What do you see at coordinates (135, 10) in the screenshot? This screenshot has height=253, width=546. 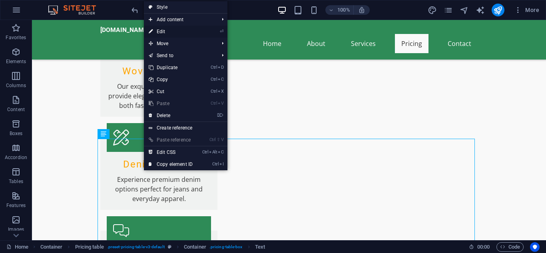 I see `i: Undo: Edit headline (Ctrl+Z)` at bounding box center [135, 10].